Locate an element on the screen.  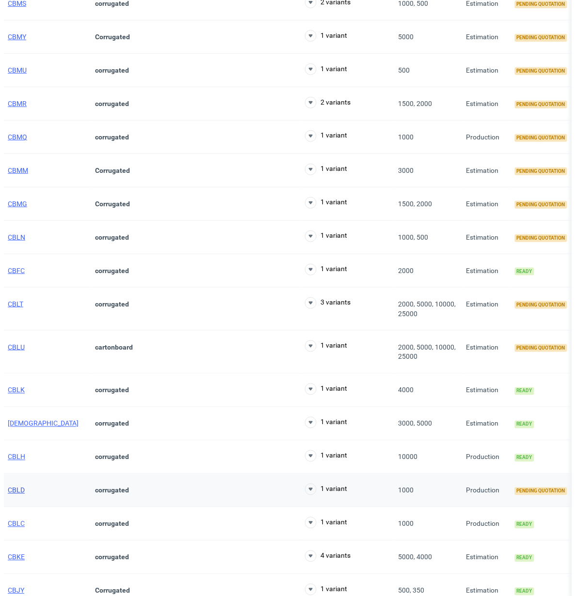
span: CBLC is located at coordinates (16, 524).